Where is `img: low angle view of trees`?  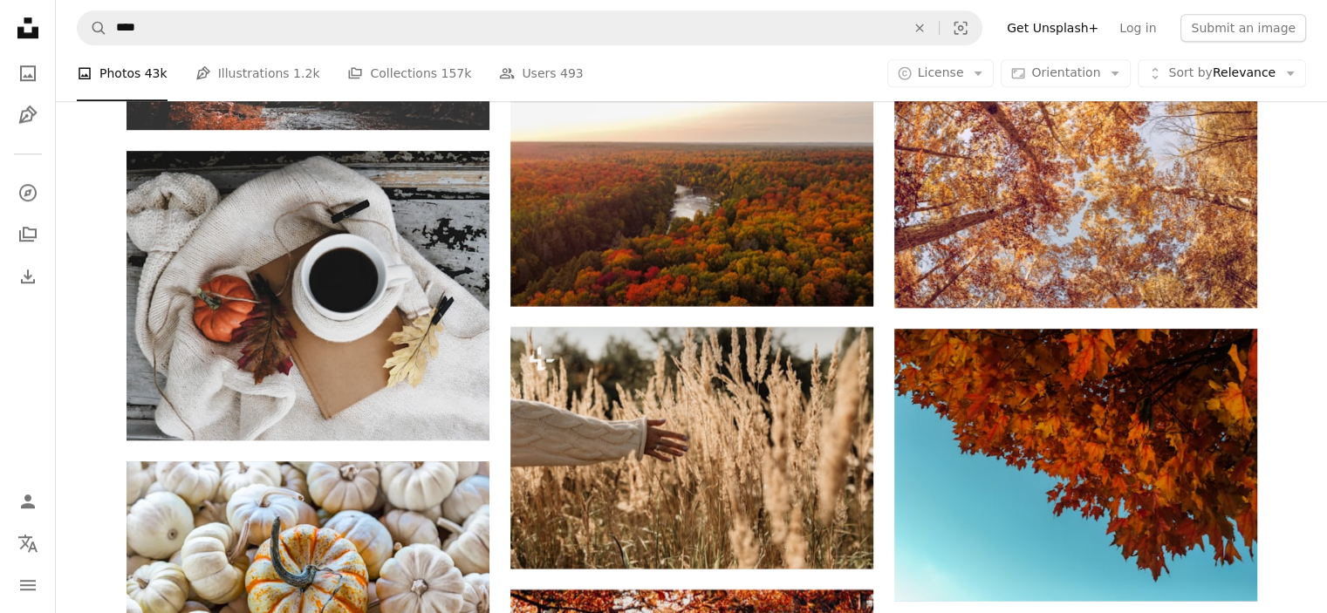
img: low angle view of trees is located at coordinates (1076, 187).